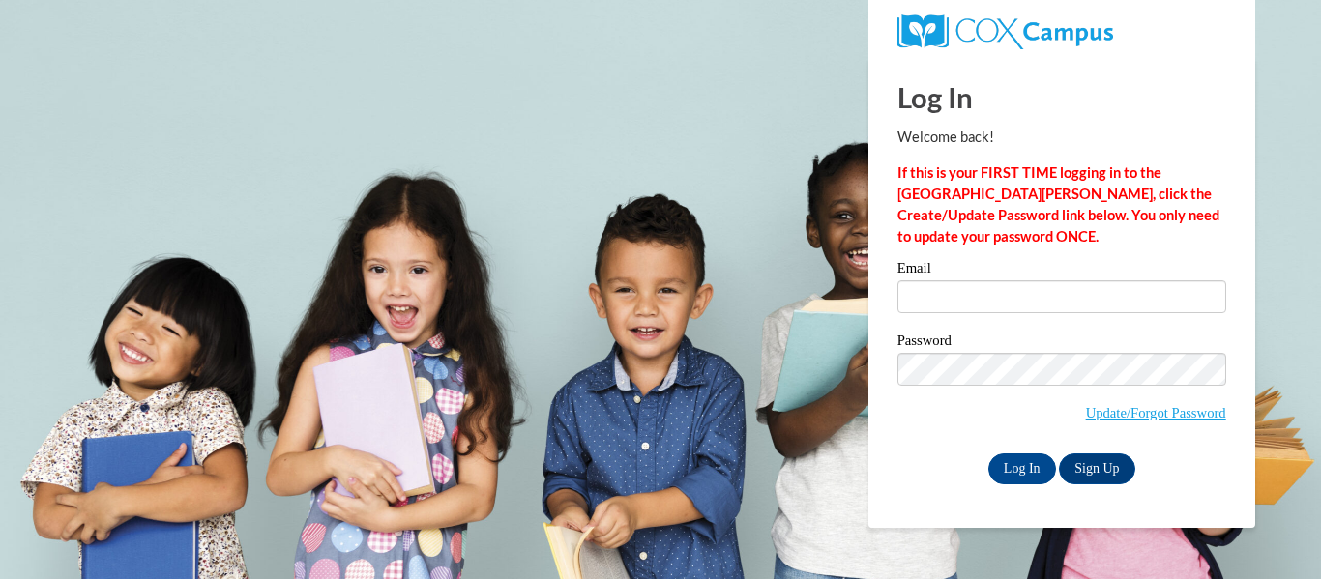  Describe the element at coordinates (1022, 469) in the screenshot. I see `input: Log In` at that location.